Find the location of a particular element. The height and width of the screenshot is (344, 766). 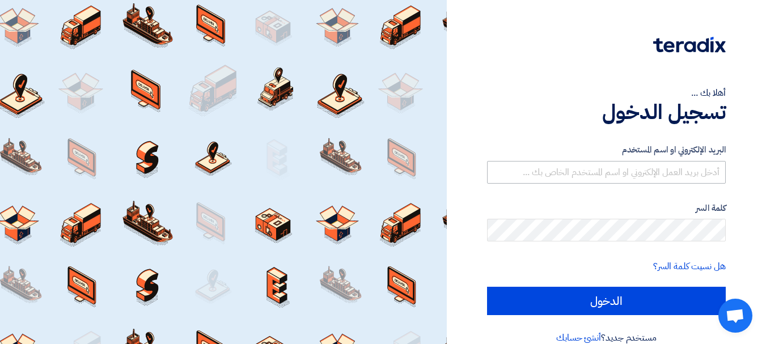

input: الدخول is located at coordinates (606, 301).